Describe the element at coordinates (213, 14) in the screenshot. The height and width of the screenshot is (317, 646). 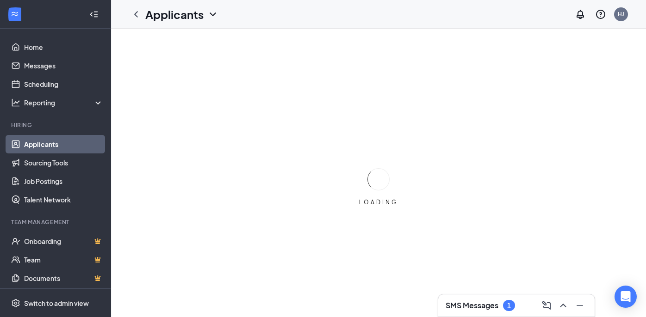
I see `svg: ChevronDown` at that location.